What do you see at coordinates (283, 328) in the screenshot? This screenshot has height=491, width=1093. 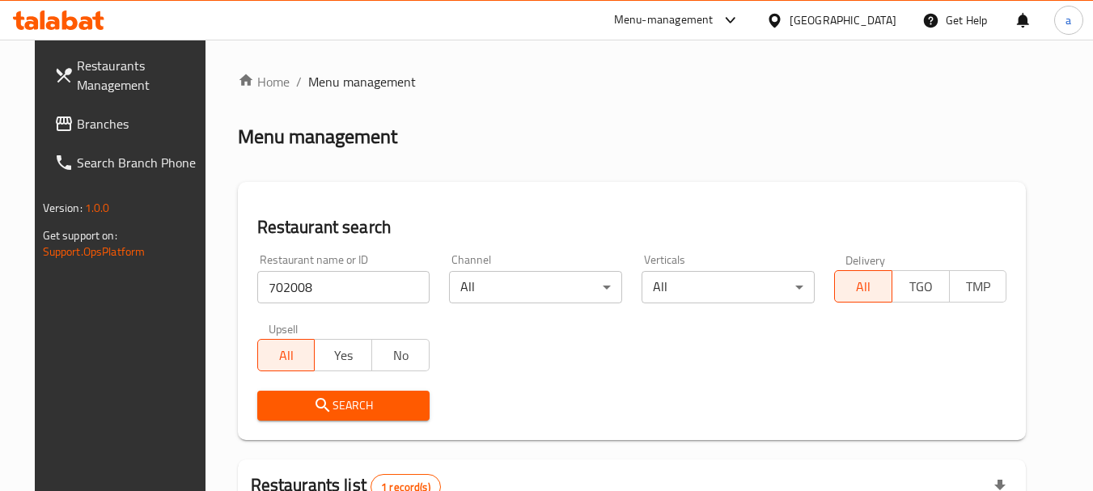 I see `label: Upsell` at bounding box center [283, 328].